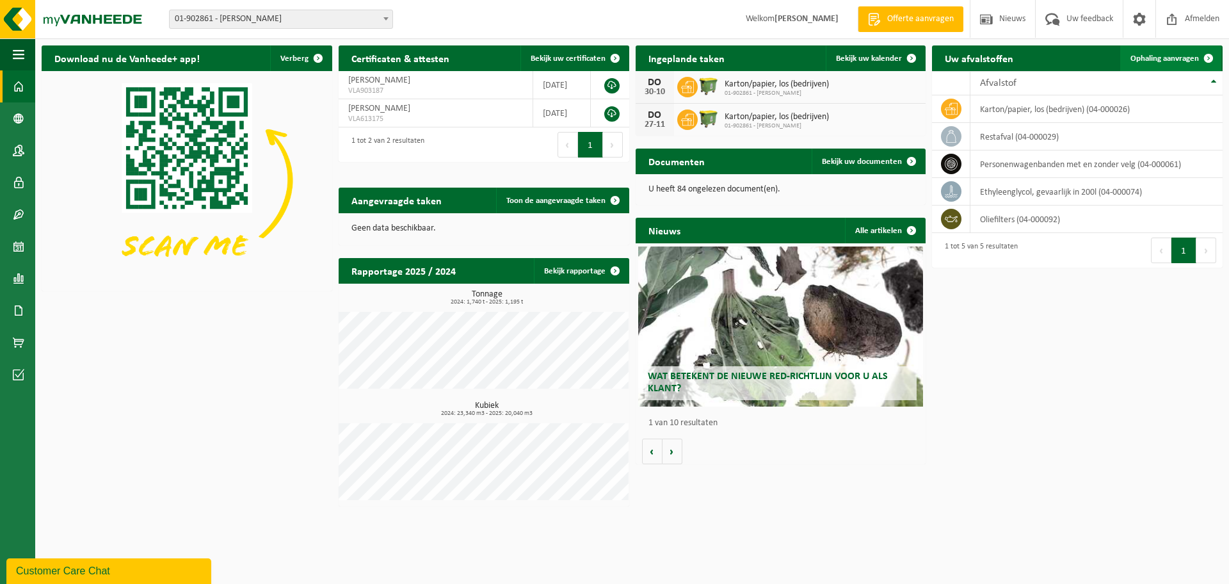 This screenshot has height=584, width=1229. I want to click on td: personenwagenbanden met en zonder velg (04-000061), so click(1097, 164).